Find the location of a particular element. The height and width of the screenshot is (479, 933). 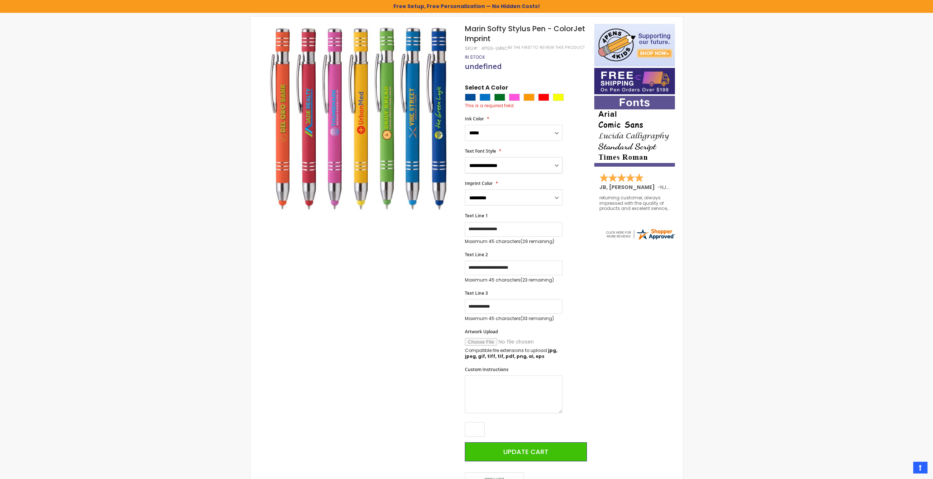

button: Update Cart is located at coordinates (526, 451).